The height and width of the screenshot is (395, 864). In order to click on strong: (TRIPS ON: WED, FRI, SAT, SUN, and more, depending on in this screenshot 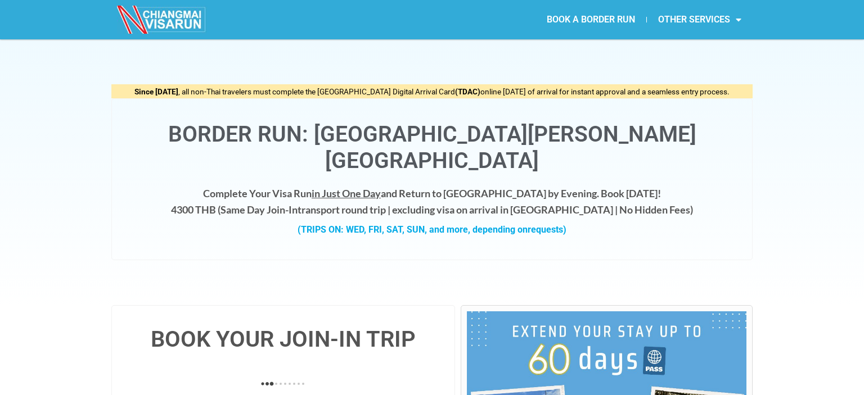, I will do `click(432, 229)`.